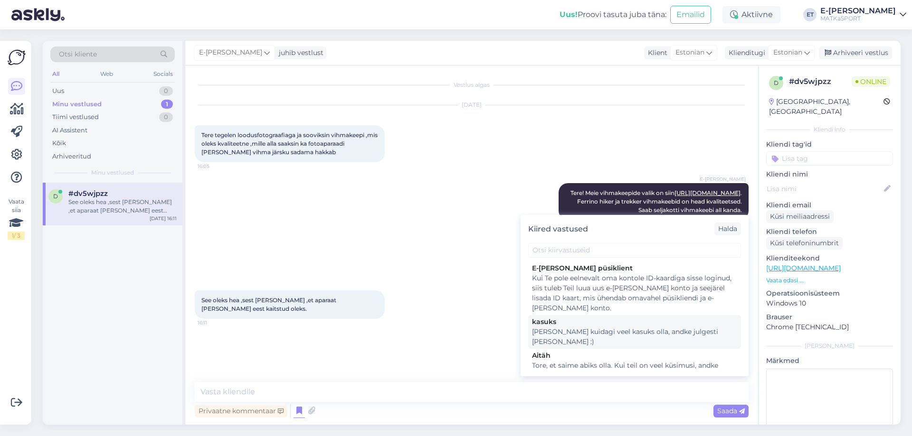  Describe the element at coordinates (215, 166) in the screenshot. I see `span: 16:05` at that location.